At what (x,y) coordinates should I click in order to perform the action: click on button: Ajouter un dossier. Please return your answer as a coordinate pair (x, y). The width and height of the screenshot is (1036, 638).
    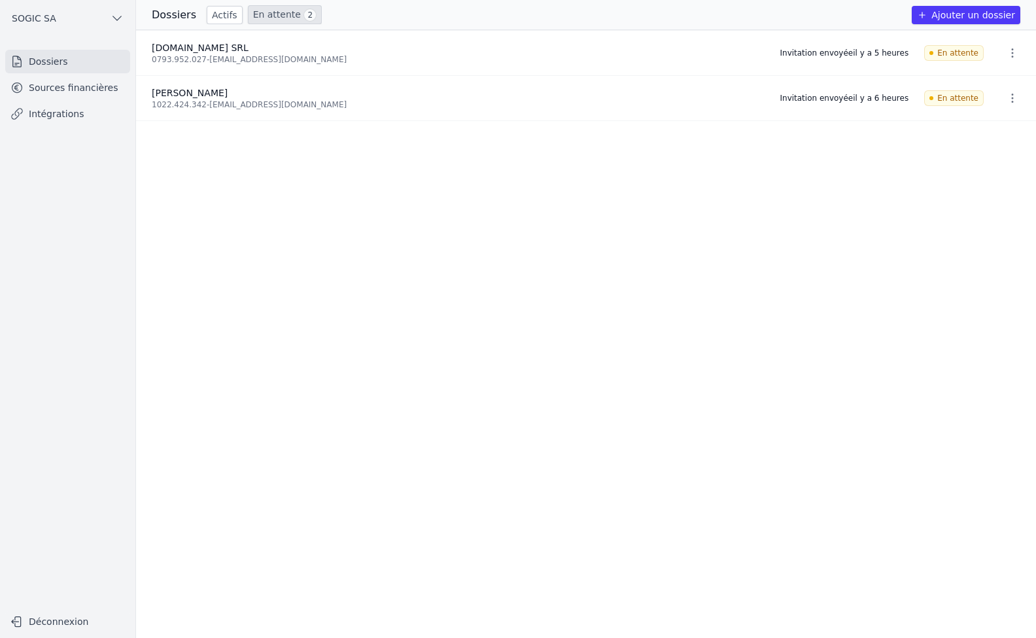
    Looking at the image, I should click on (966, 15).